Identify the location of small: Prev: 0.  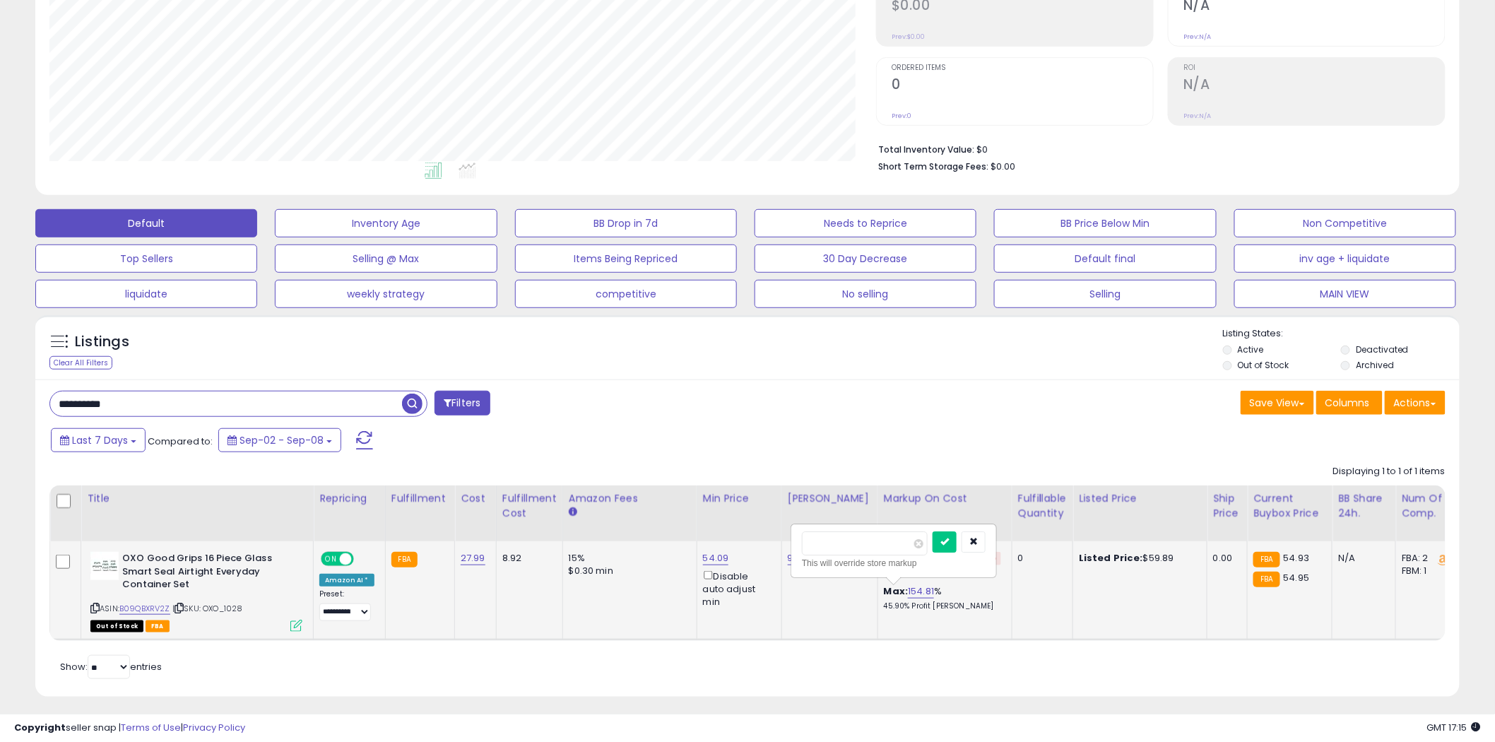
(902, 116).